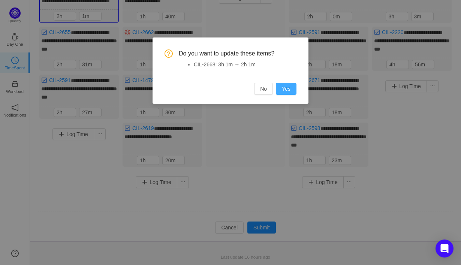 This screenshot has height=265, width=461. What do you see at coordinates (245, 64) in the screenshot?
I see `li: CIL-2668: 3h 1m → 2h 1m` at bounding box center [245, 64].